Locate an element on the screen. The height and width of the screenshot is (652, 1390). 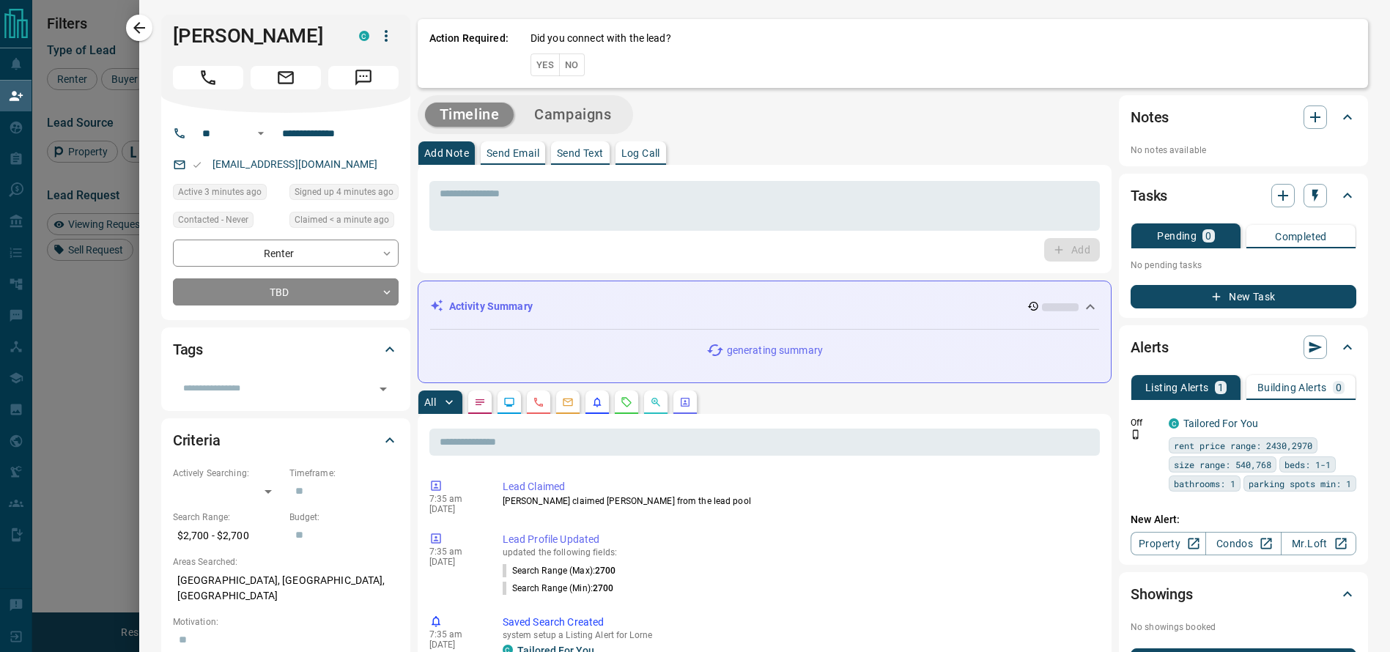
svg: Push Notification Only is located at coordinates (1136, 435).